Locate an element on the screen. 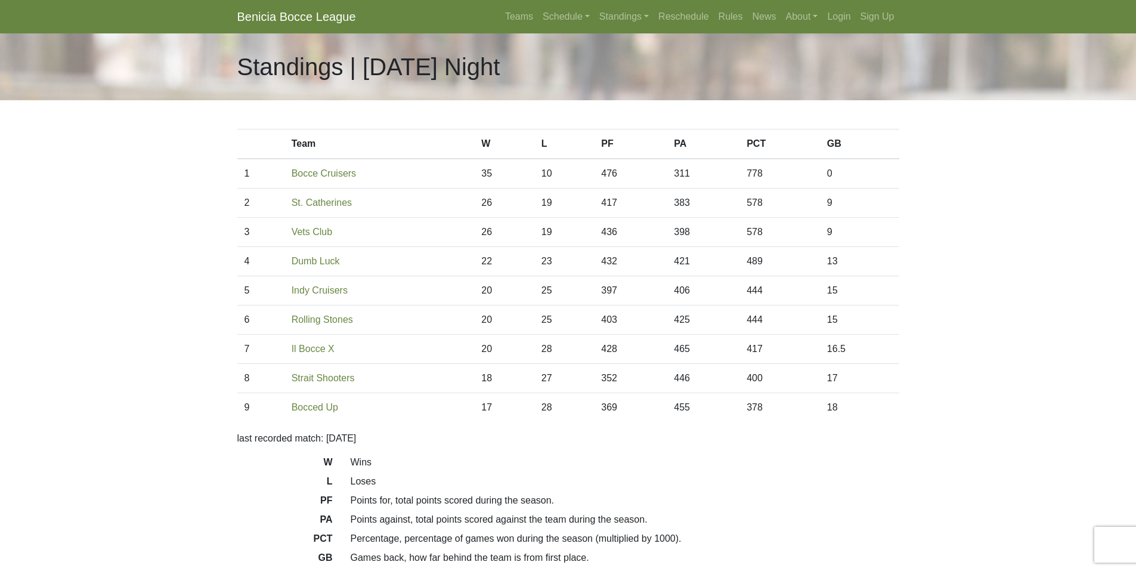 This screenshot has width=1136, height=571. td: 3 is located at coordinates (261, 232).